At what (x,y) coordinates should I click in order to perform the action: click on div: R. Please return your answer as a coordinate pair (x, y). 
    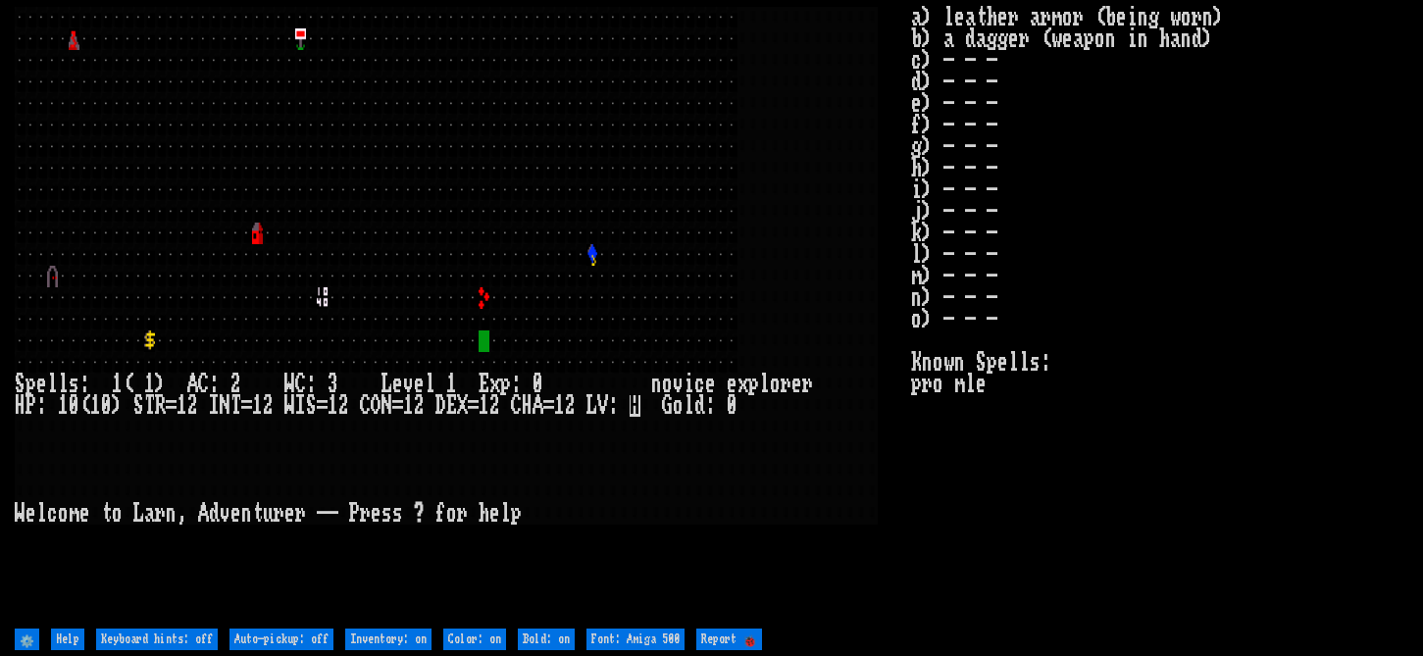
    Looking at the image, I should click on (160, 406).